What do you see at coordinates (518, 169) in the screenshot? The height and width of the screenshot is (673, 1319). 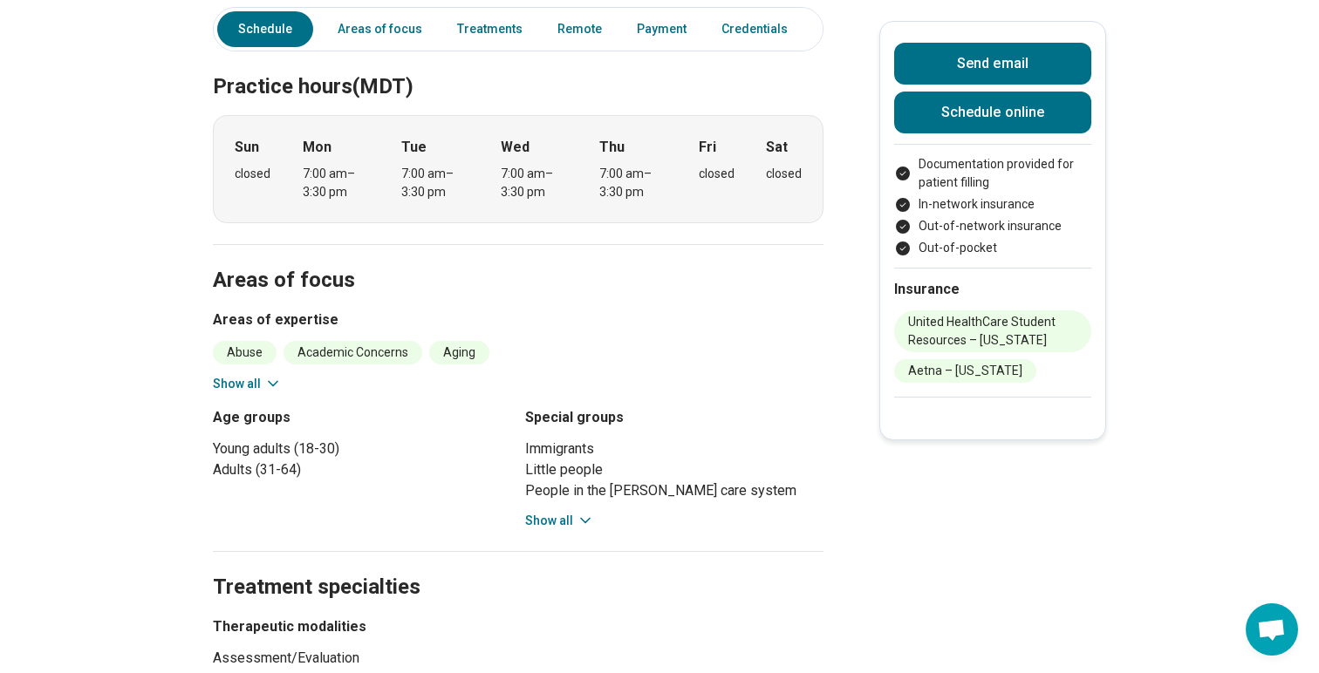 I see `div: When does the program meet?` at bounding box center [518, 169].